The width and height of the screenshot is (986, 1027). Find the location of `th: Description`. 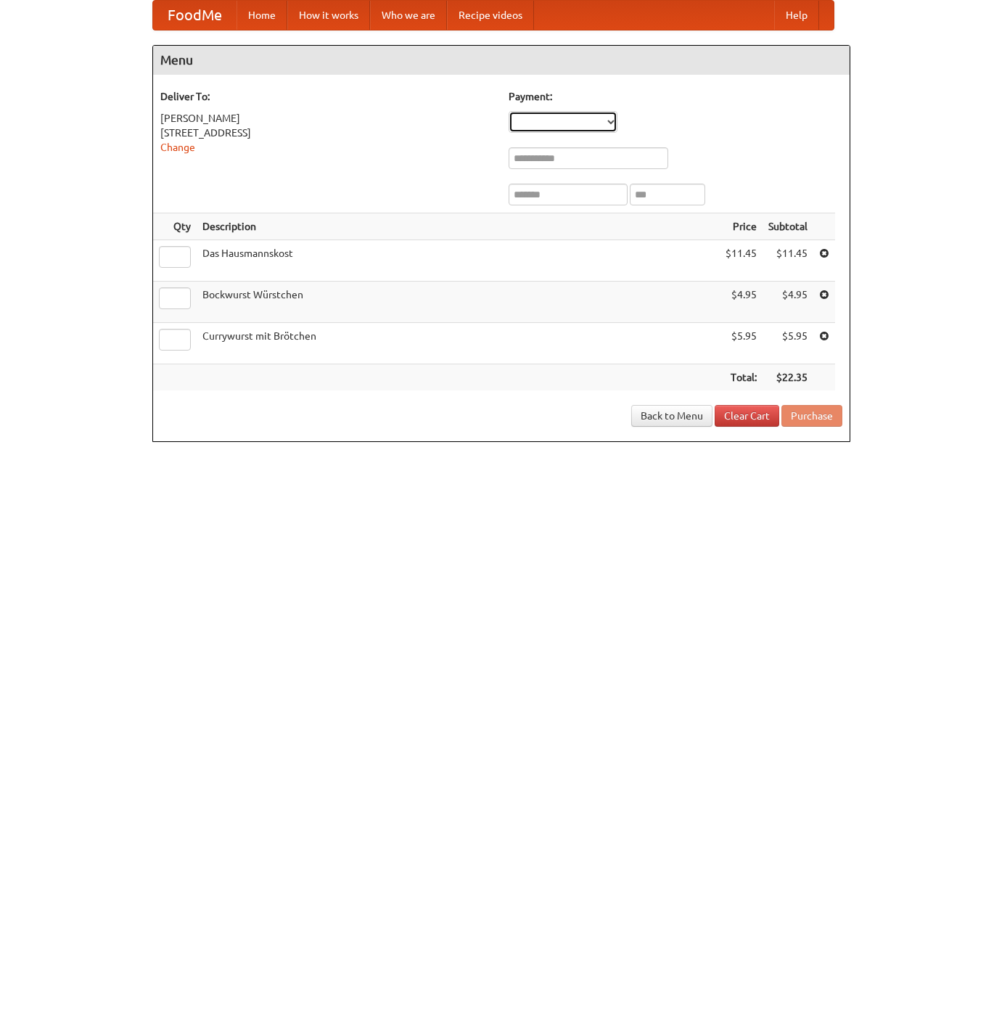

th: Description is located at coordinates (458, 226).